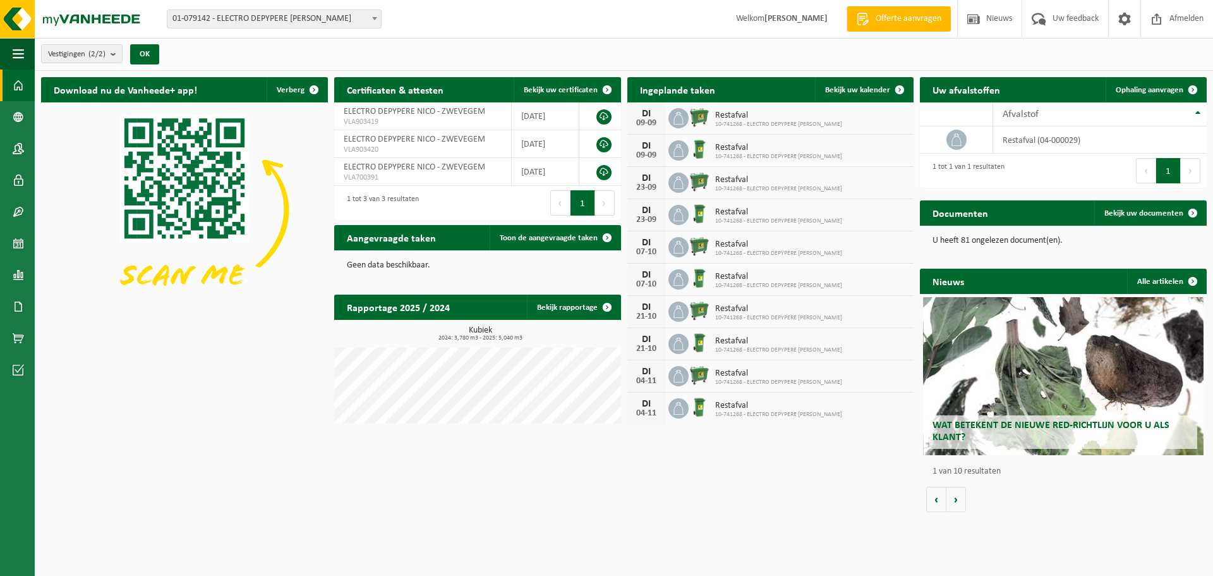 The width and height of the screenshot is (1213, 576). Describe the element at coordinates (1149, 90) in the screenshot. I see `span: Ophaling aanvragen` at that location.